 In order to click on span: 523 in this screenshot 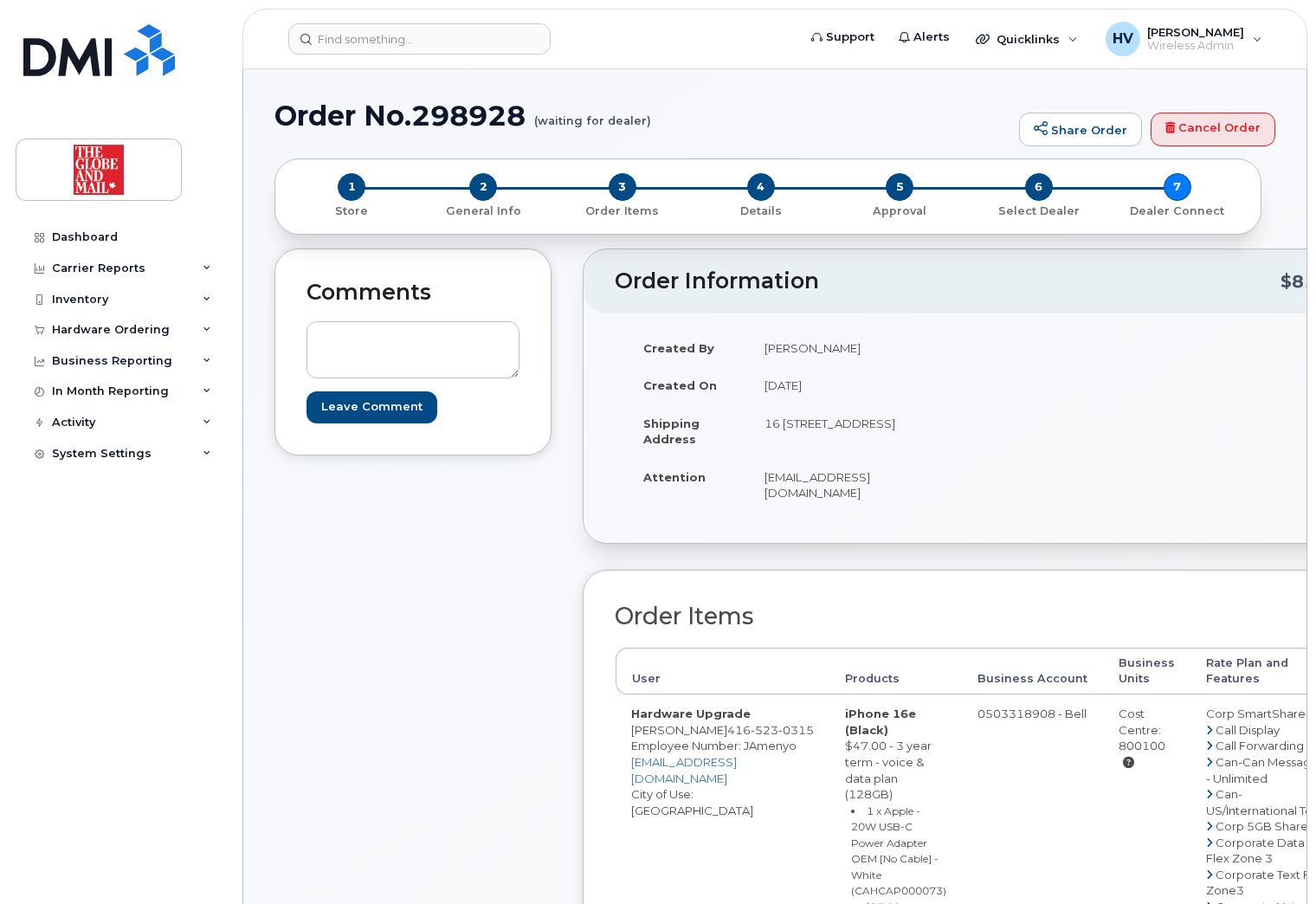, I will do `click(765, 730)`.